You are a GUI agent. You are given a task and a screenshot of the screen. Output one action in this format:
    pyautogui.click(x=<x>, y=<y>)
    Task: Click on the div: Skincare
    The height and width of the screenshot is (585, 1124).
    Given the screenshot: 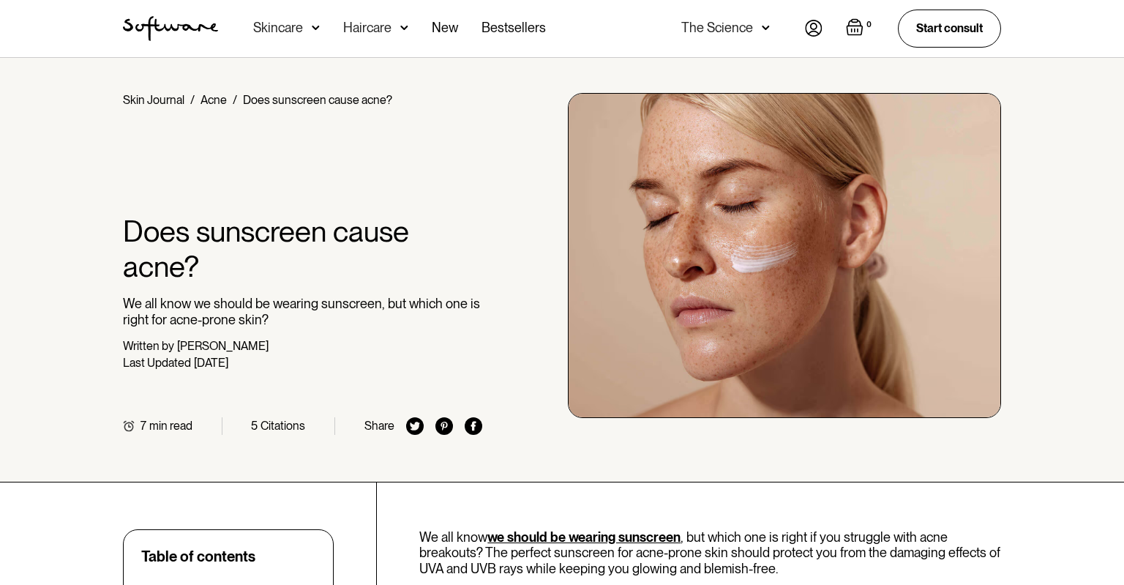 What is the action you would take?
    pyautogui.click(x=278, y=28)
    